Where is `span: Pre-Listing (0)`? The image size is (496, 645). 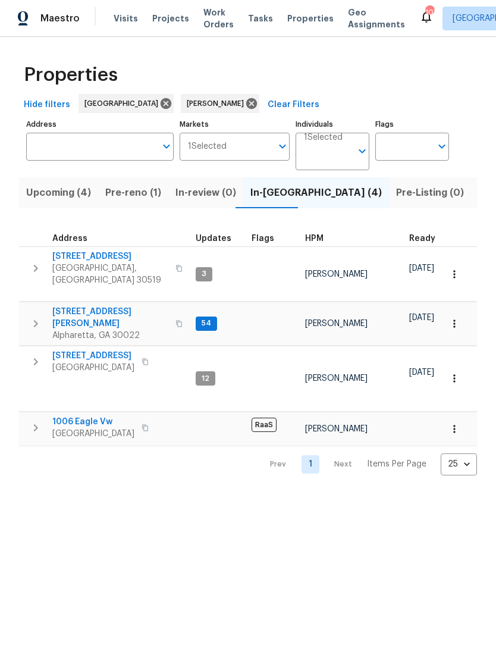 span: Pre-Listing (0) is located at coordinates (430, 193).